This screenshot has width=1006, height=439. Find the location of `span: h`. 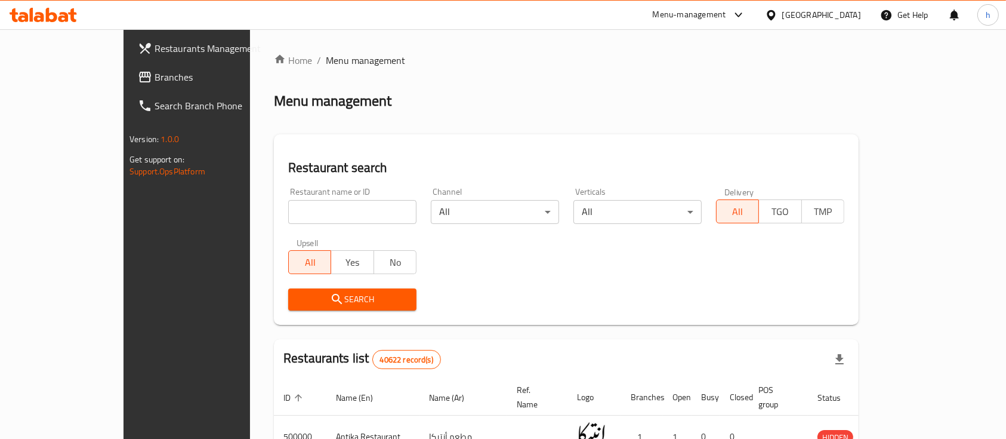

span: h is located at coordinates (988, 15).